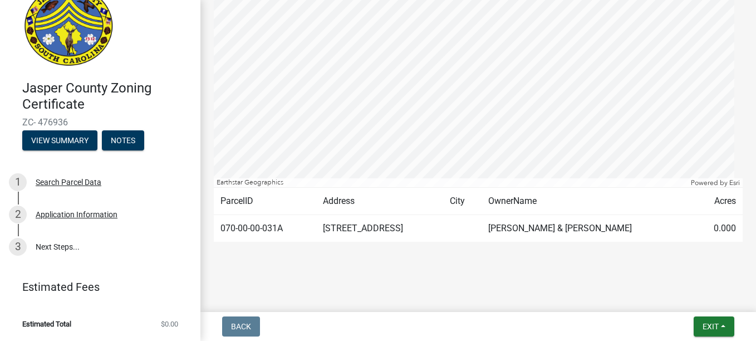  I want to click on span: Exit, so click(710, 326).